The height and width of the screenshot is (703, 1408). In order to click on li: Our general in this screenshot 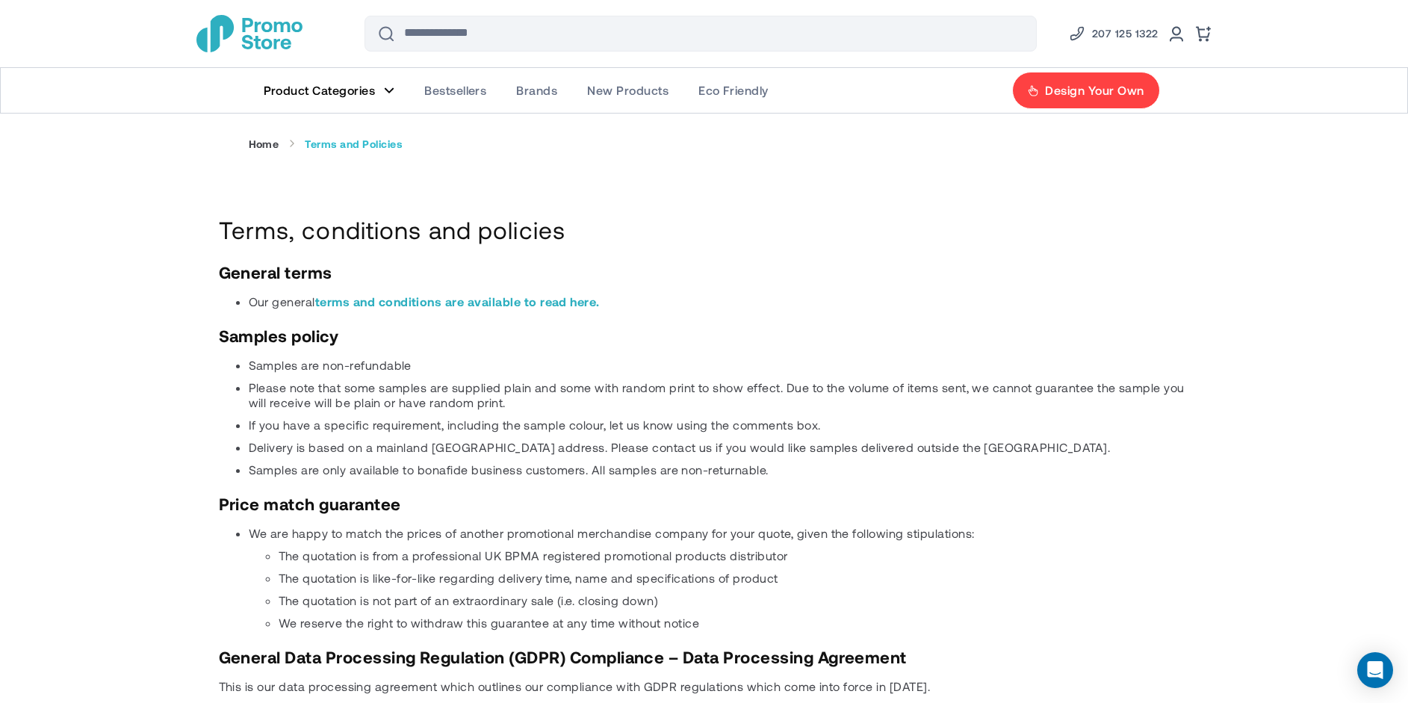, I will do `click(719, 302)`.